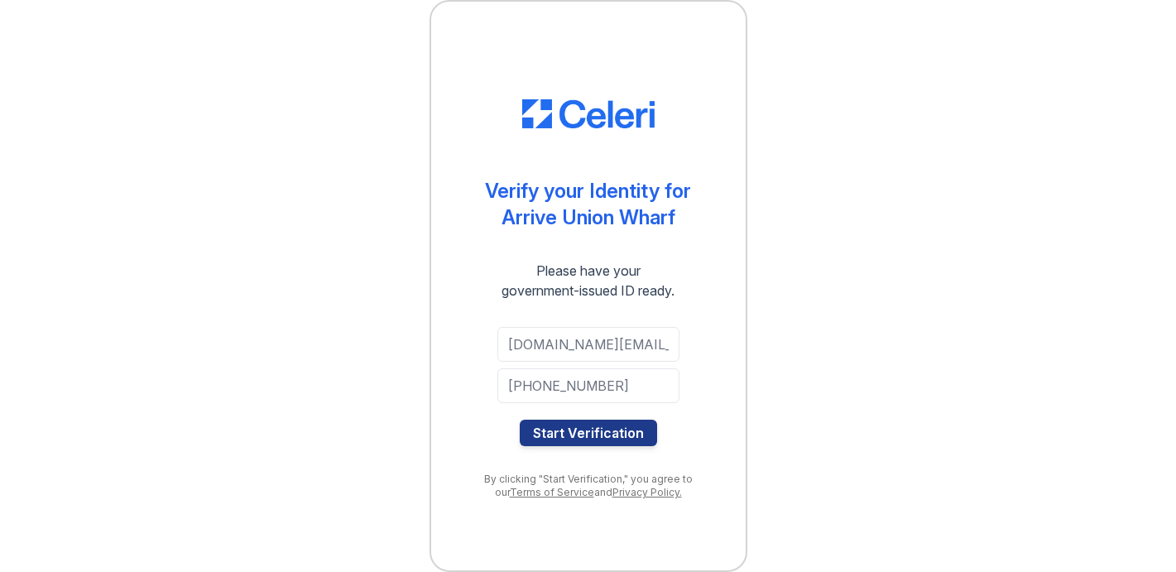 The height and width of the screenshot is (572, 1176). I want to click on input: Phone, so click(589, 386).